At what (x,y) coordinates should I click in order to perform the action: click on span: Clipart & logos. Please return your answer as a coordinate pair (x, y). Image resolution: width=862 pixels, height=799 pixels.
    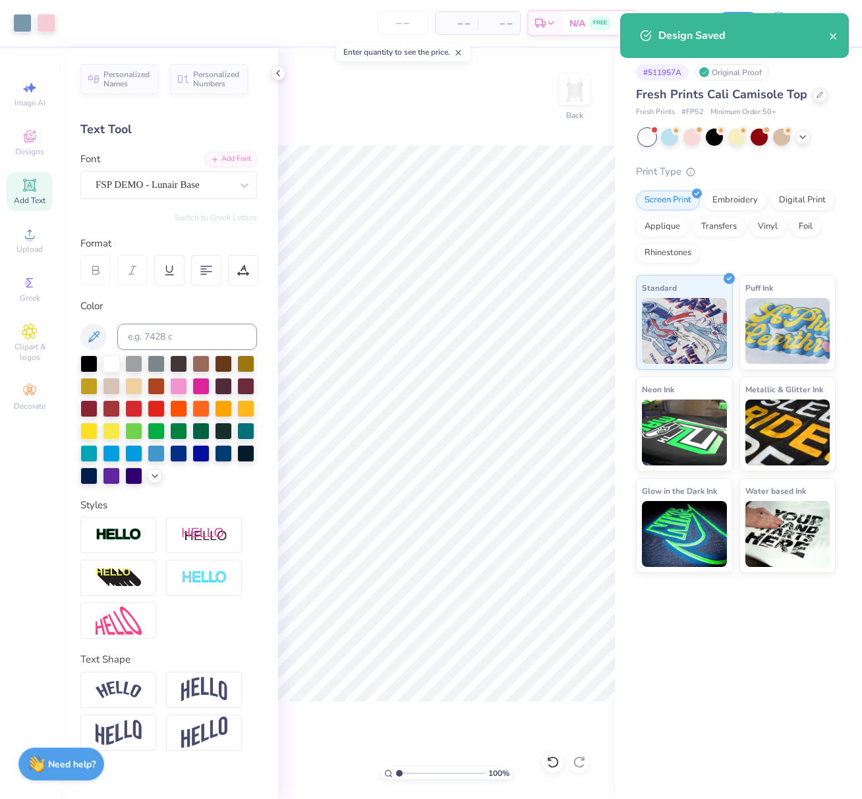
    Looking at the image, I should click on (30, 352).